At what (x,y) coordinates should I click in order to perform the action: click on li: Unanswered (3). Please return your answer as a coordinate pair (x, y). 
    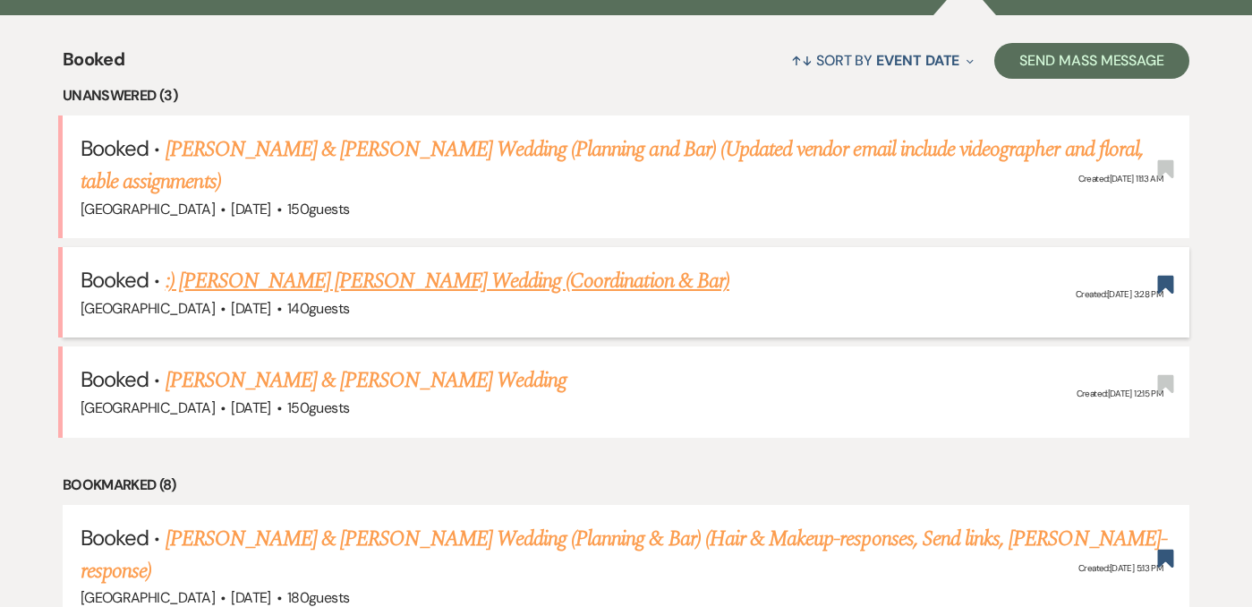
    Looking at the image, I should click on (625, 96).